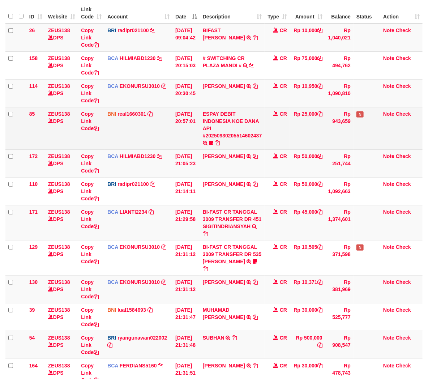  What do you see at coordinates (320, 156) in the screenshot?
I see `a: Copy Rp 50,000 to clipboard` at bounding box center [320, 156].